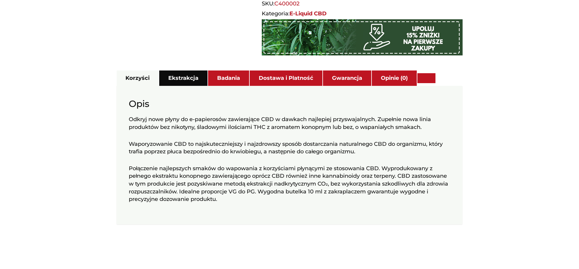  I want to click on p: Waporyzowanie CBD to najskuteczniejszy i najzdrowszy sposób dostarczania naturalnego CBD do organ..., so click(290, 148).